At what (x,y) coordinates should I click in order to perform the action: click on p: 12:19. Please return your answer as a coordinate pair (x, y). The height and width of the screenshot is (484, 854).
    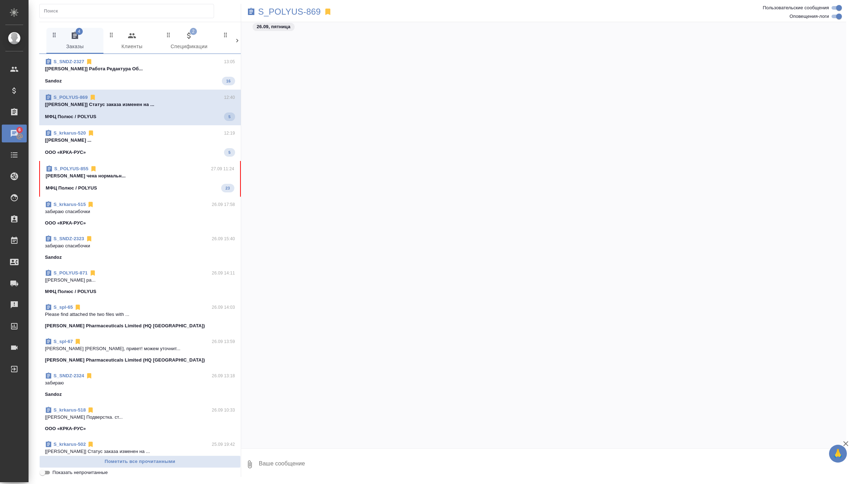
    Looking at the image, I should click on (229, 133).